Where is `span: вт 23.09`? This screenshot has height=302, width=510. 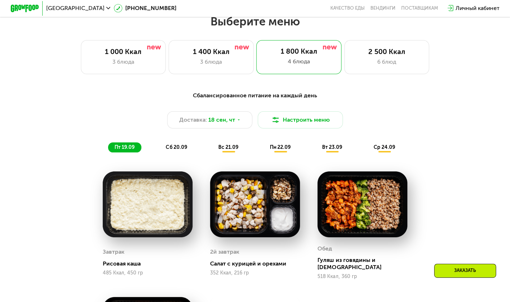 span: вт 23.09 is located at coordinates (332, 147).